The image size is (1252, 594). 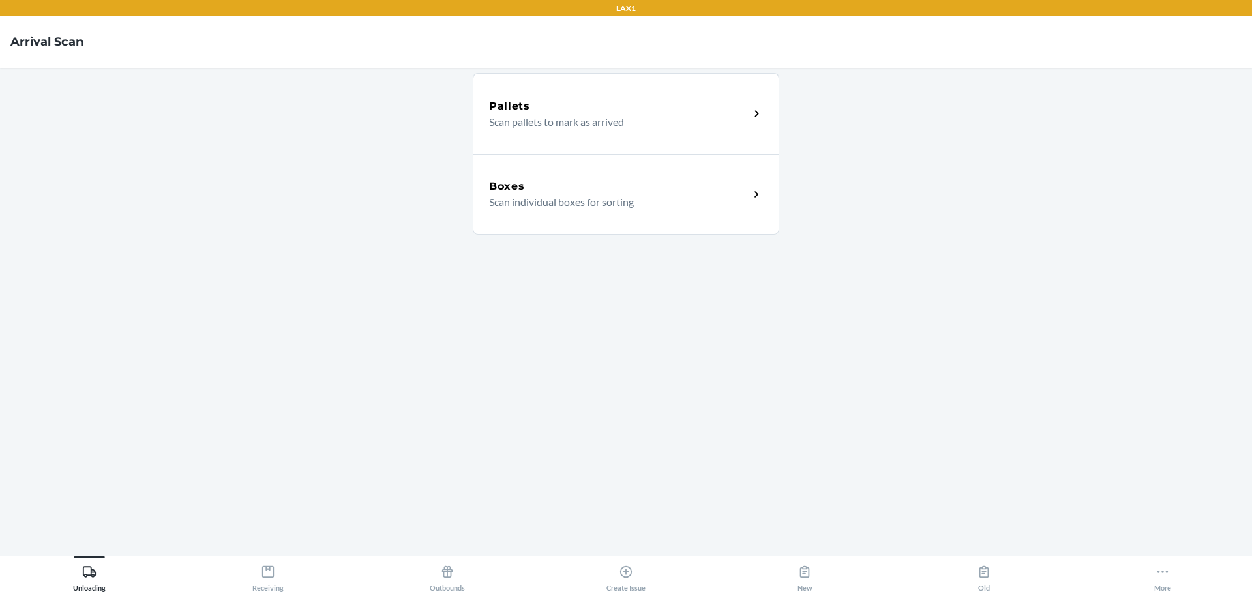 What do you see at coordinates (507, 186) in the screenshot?
I see `h5: Boxes` at bounding box center [507, 186].